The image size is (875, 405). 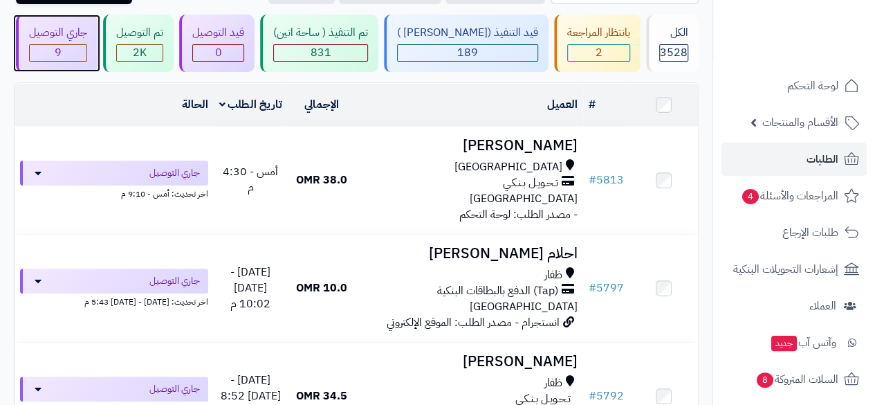 What do you see at coordinates (794, 379) in the screenshot?
I see `a: السلات المتروكة8` at bounding box center [794, 379].